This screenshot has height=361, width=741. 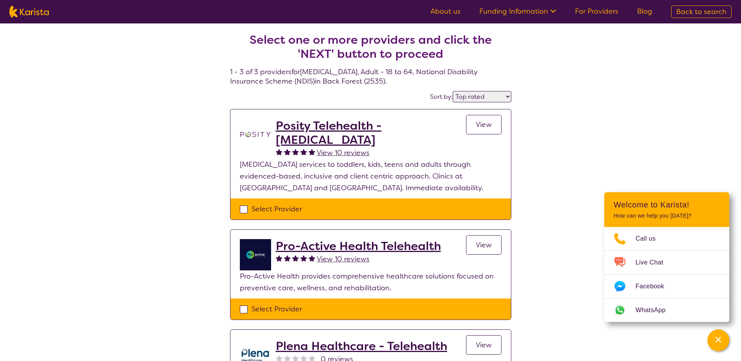 What do you see at coordinates (442, 97) in the screenshot?
I see `label: Sort by:` at bounding box center [442, 97].